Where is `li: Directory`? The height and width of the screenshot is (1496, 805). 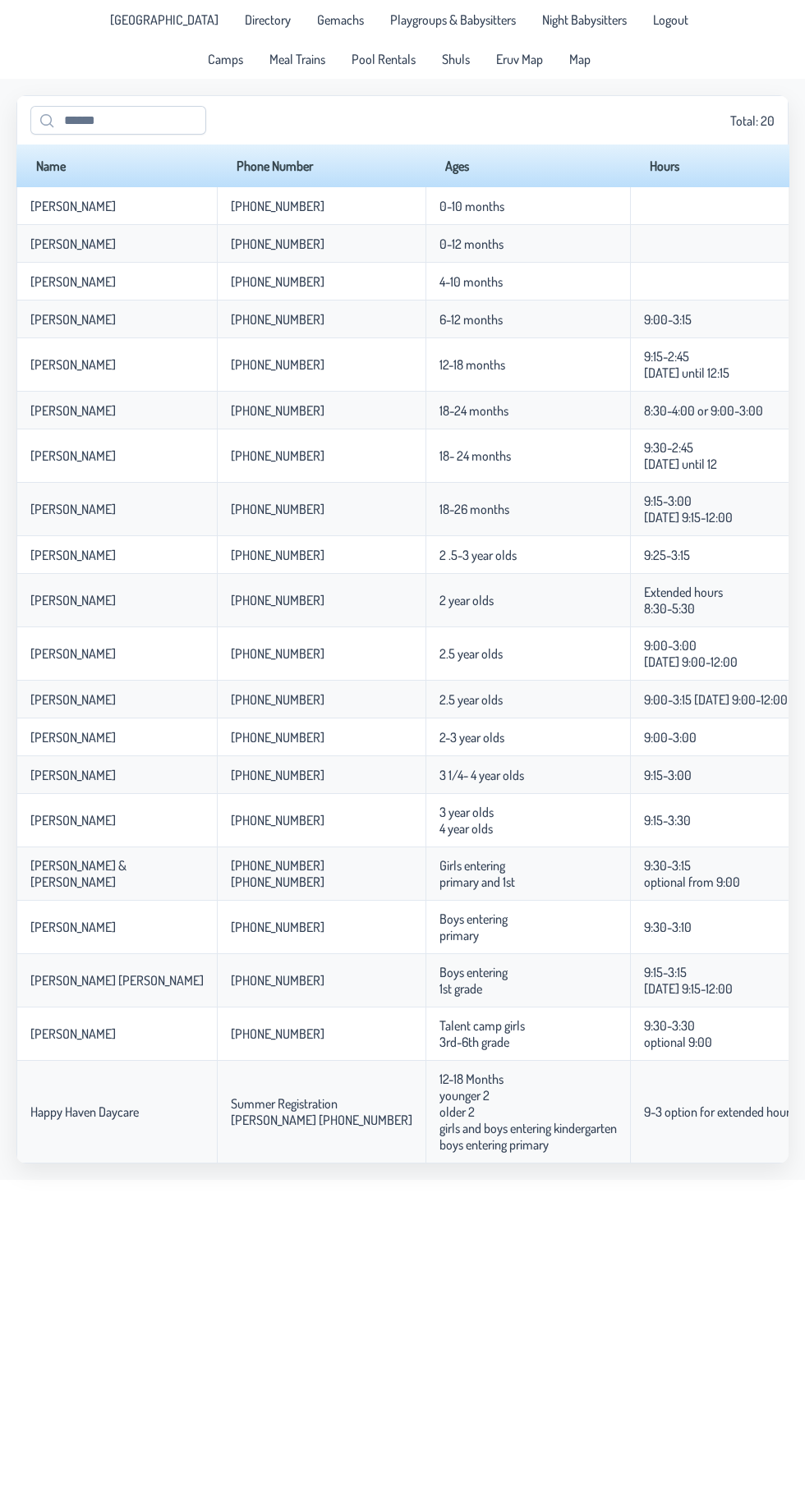 li: Directory is located at coordinates (268, 20).